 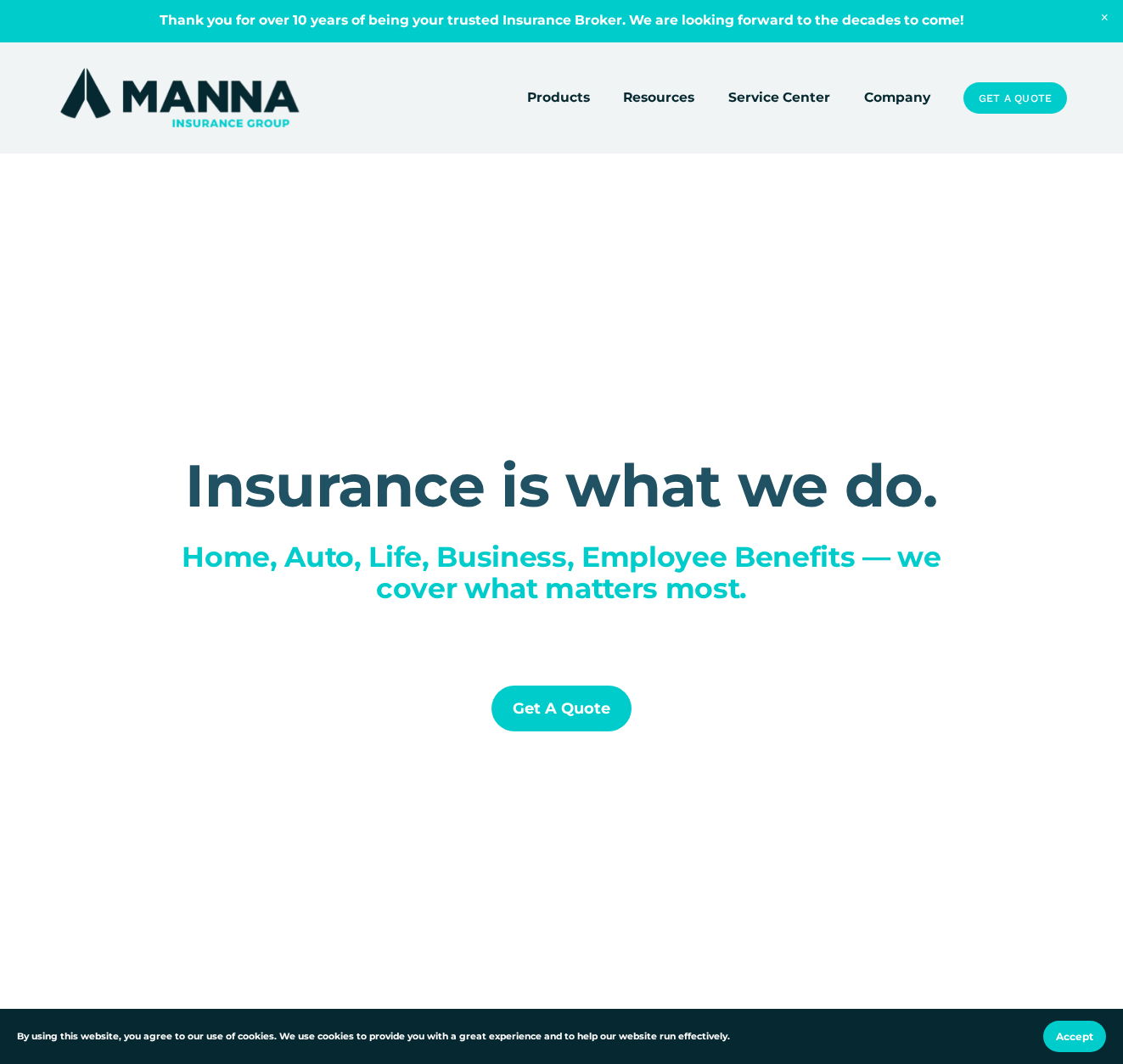 What do you see at coordinates (565, 573) in the screenshot?
I see `span: Home, Auto, Life, Business, Employee Benefits — we cover what matters most.` at bounding box center [565, 573].